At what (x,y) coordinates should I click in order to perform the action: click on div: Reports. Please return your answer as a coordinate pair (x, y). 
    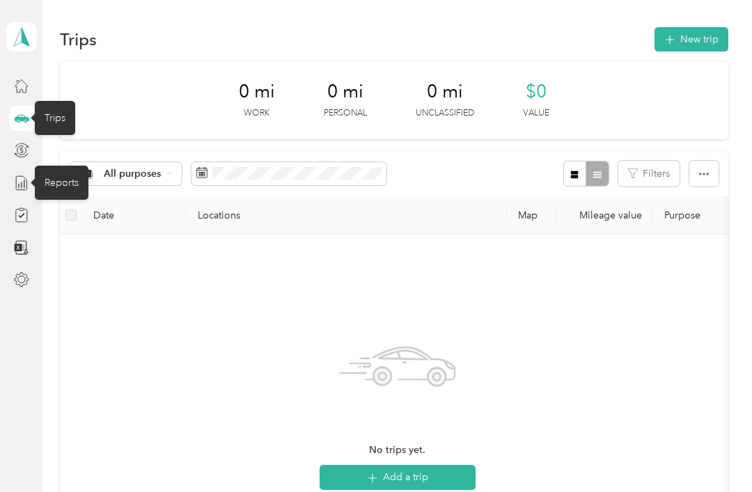
    Looking at the image, I should click on (61, 182).